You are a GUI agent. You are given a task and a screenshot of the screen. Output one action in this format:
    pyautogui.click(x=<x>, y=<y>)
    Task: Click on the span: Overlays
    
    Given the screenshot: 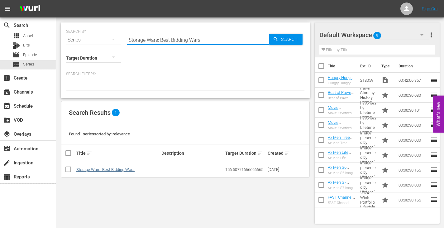 What is the action you would take?
    pyautogui.click(x=7, y=134)
    